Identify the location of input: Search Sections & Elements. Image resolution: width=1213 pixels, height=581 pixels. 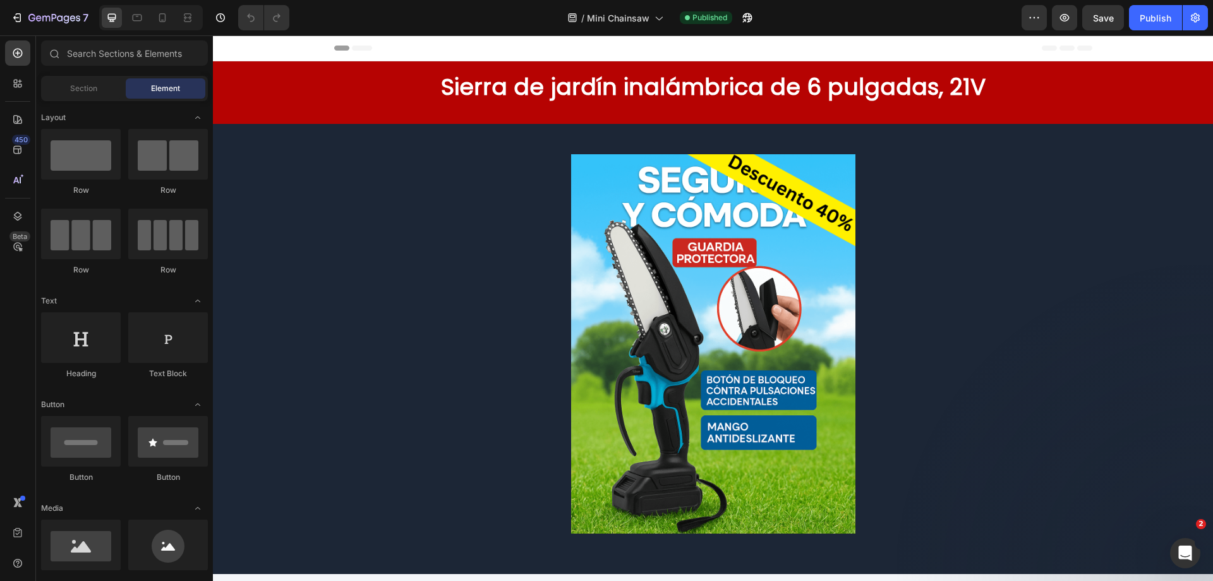
(124, 53).